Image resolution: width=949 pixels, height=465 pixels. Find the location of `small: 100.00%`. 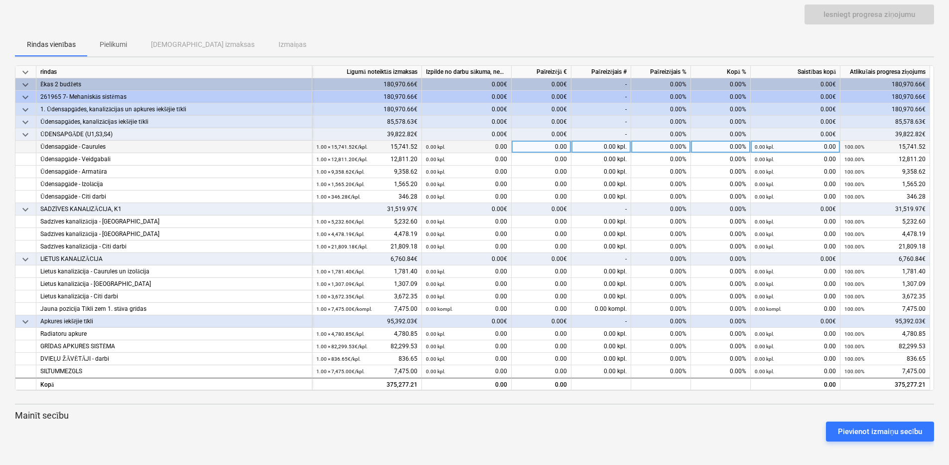

small: 100.00% is located at coordinates (855, 147).